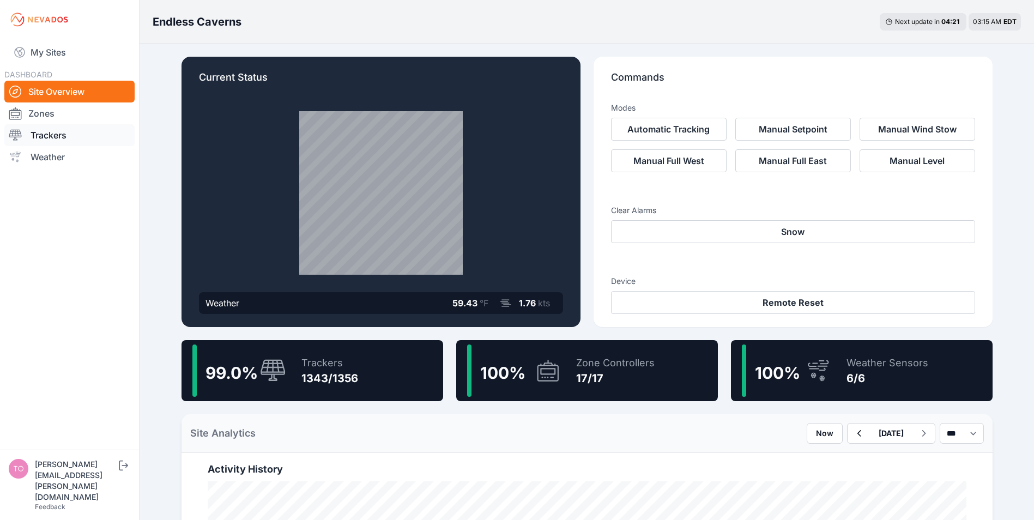  Describe the element at coordinates (793, 302) in the screenshot. I see `button: Remote Reset` at that location.